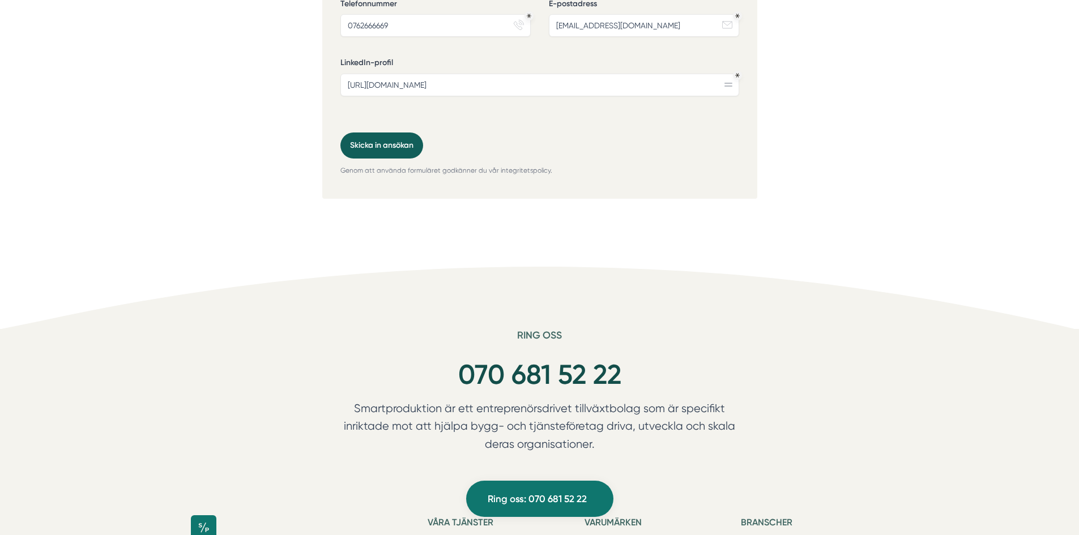 Image resolution: width=1079 pixels, height=535 pixels. What do you see at coordinates (658, 524) in the screenshot?
I see `h5: Varumärken` at bounding box center [658, 524].